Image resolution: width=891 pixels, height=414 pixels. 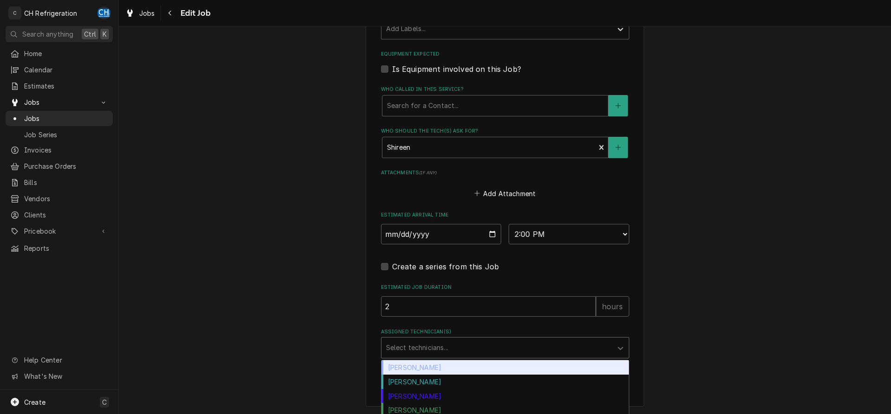 What do you see at coordinates (457, 69) in the screenshot?
I see `label: Is Equipment involved on this Job?` at bounding box center [457, 69].